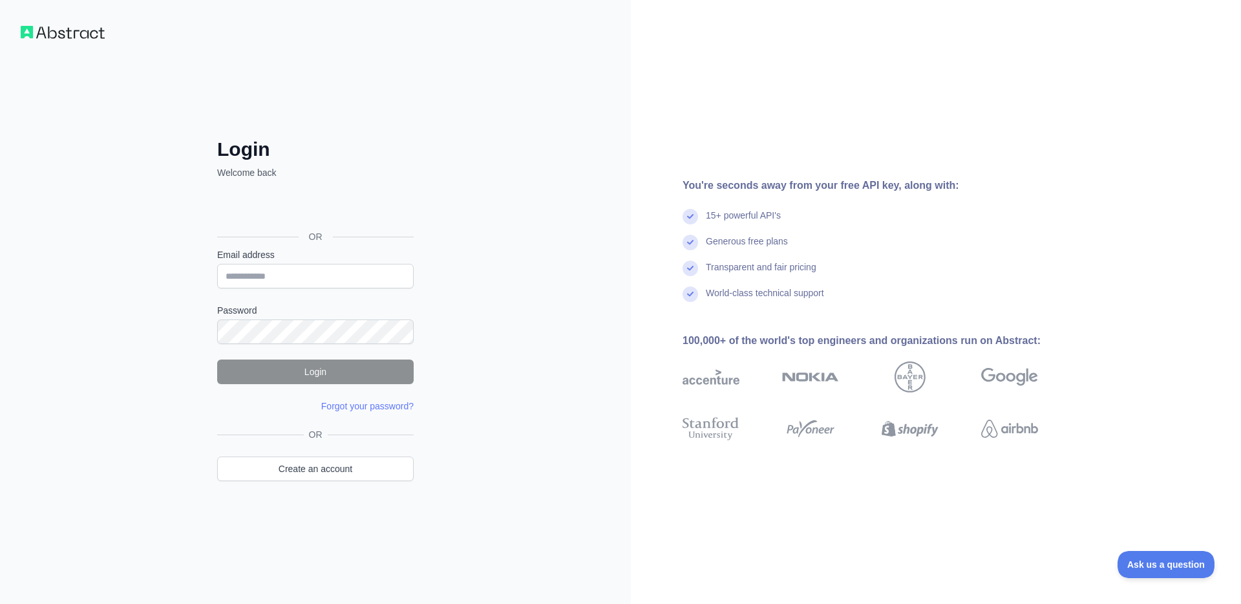  I want to click on p: Welcome back, so click(316, 173).